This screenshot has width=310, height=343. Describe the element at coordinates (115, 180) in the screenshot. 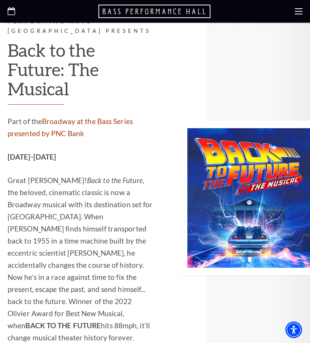

I see `em: Back to the Future` at that location.